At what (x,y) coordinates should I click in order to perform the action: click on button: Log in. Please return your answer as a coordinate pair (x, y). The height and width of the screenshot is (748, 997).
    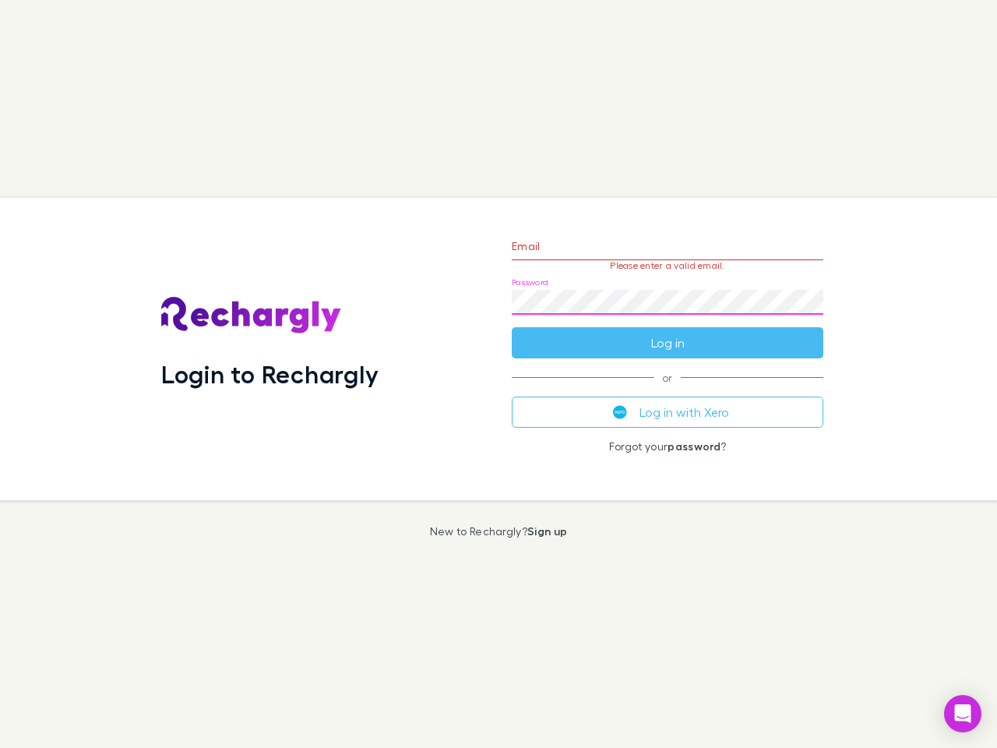
    Looking at the image, I should click on (668, 343).